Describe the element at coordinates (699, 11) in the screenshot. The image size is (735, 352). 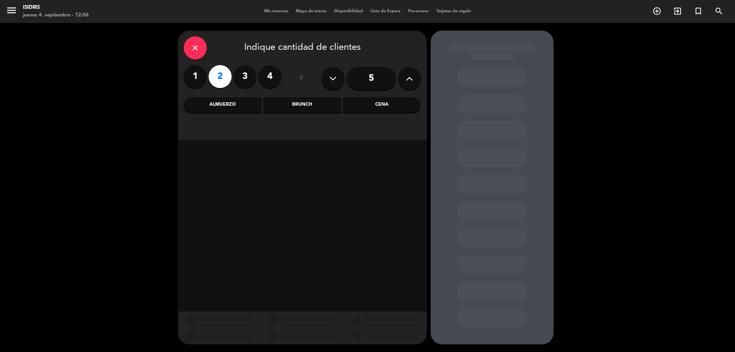
I see `i: turned_in_not` at that location.